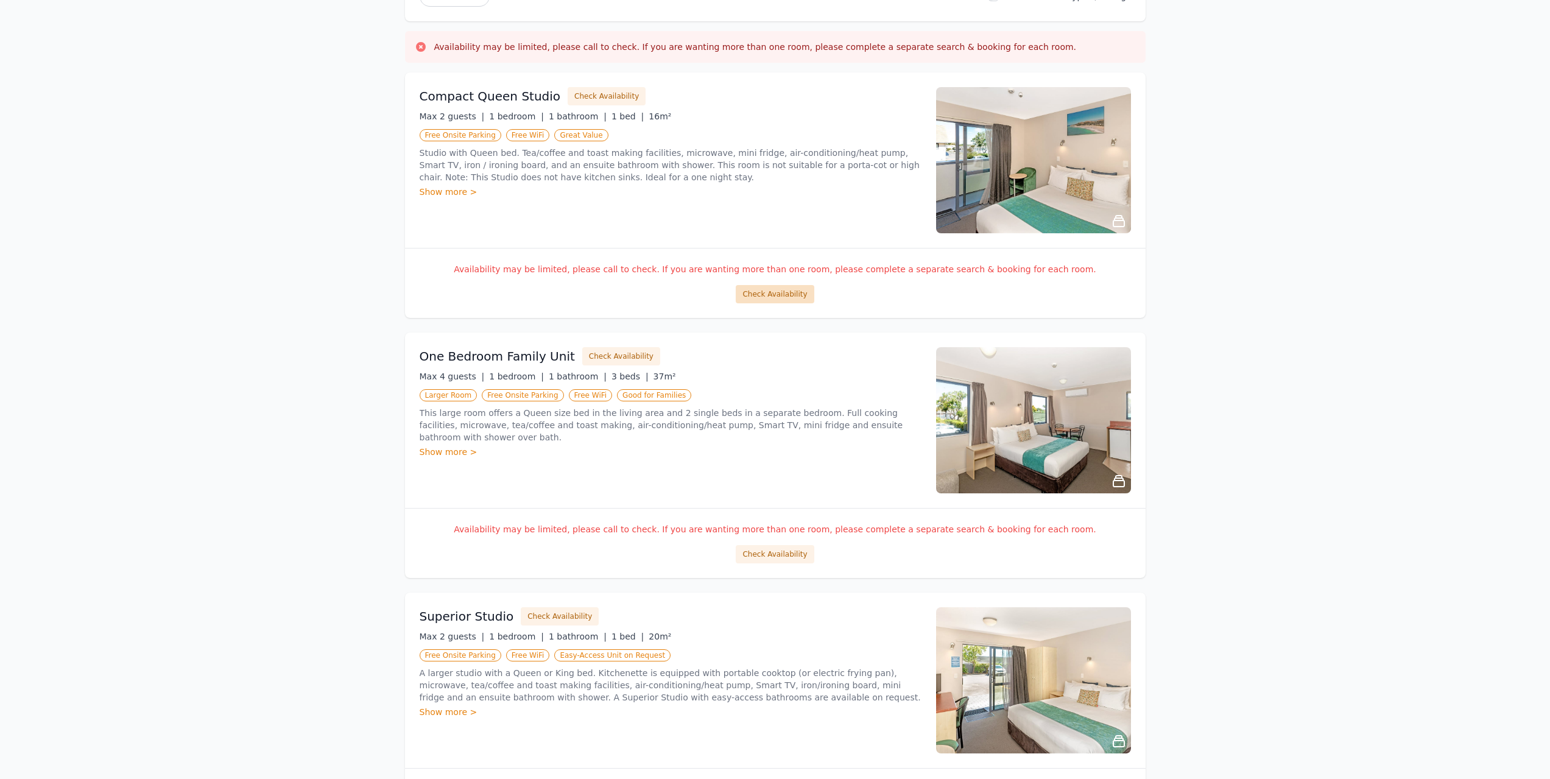 Image resolution: width=1550 pixels, height=779 pixels. Describe the element at coordinates (755, 47) in the screenshot. I see `h3: Availability may be limited, please call to check. If you are wanting more than one room, please ...` at that location.